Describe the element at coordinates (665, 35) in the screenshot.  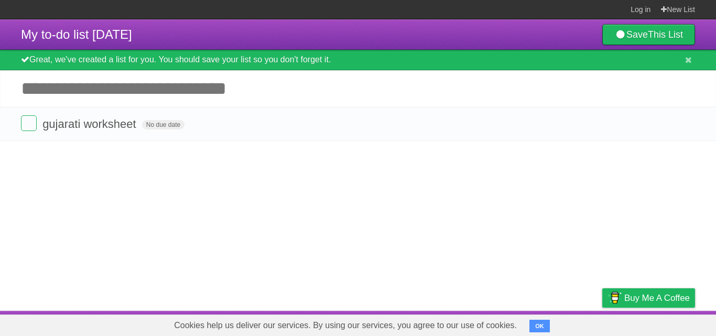
I see `b: This List` at that location.